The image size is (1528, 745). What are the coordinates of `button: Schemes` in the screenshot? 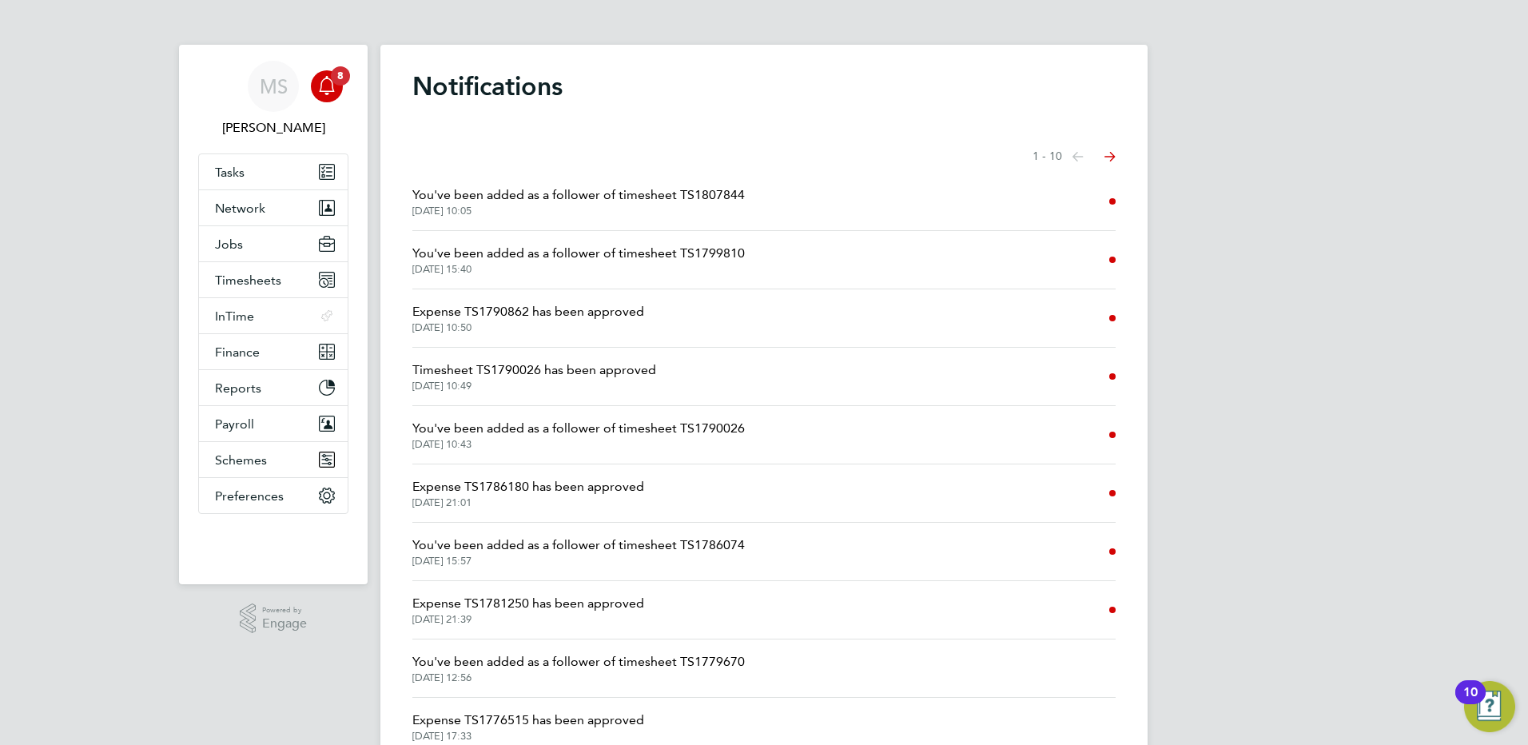 It's located at (273, 459).